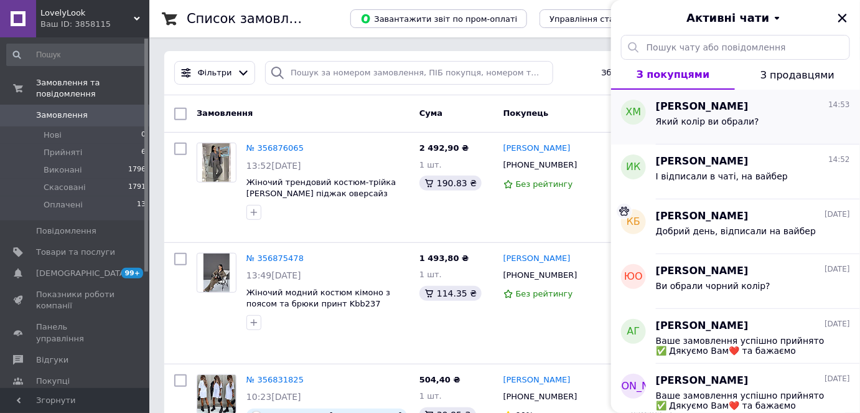 This screenshot has height=413, width=860. Describe the element at coordinates (797, 75) in the screenshot. I see `button: З продавцями` at that location.